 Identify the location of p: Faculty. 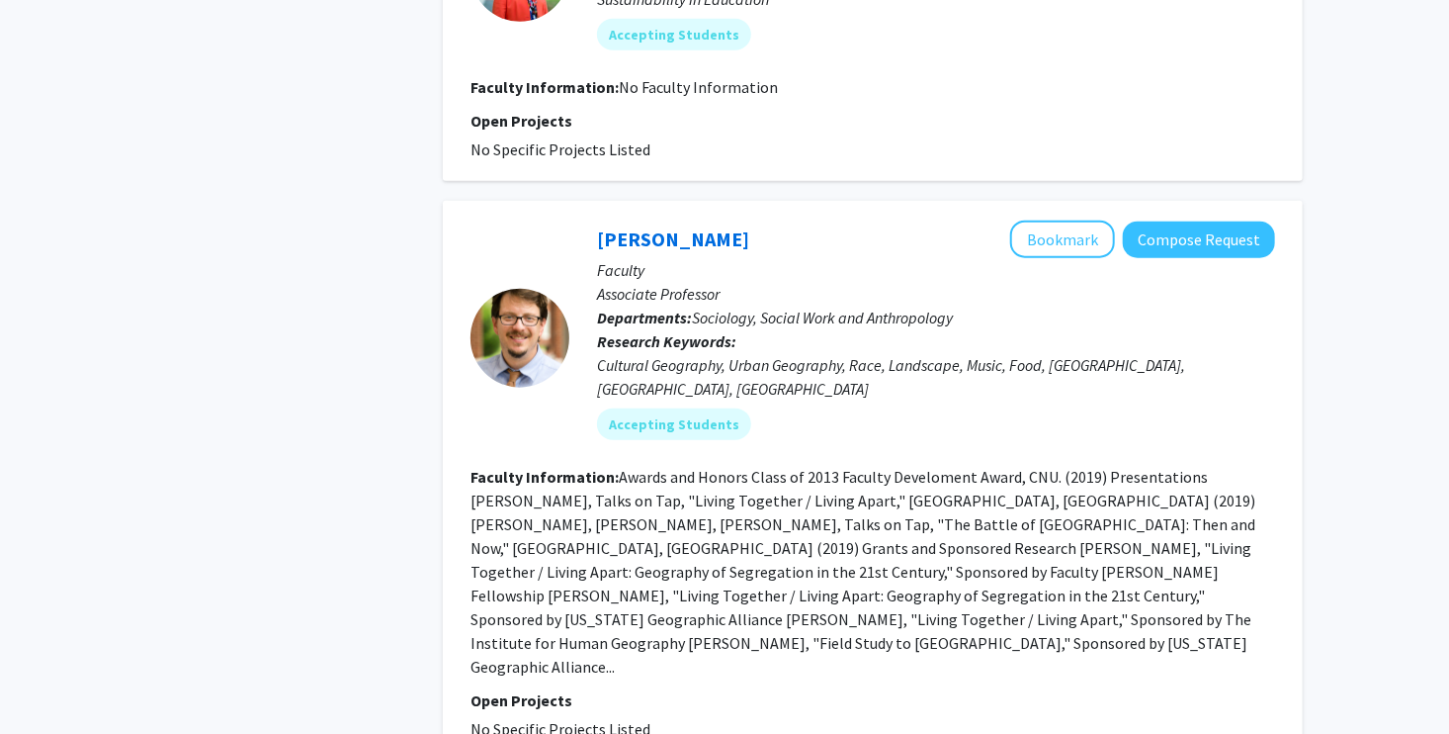
(936, 270).